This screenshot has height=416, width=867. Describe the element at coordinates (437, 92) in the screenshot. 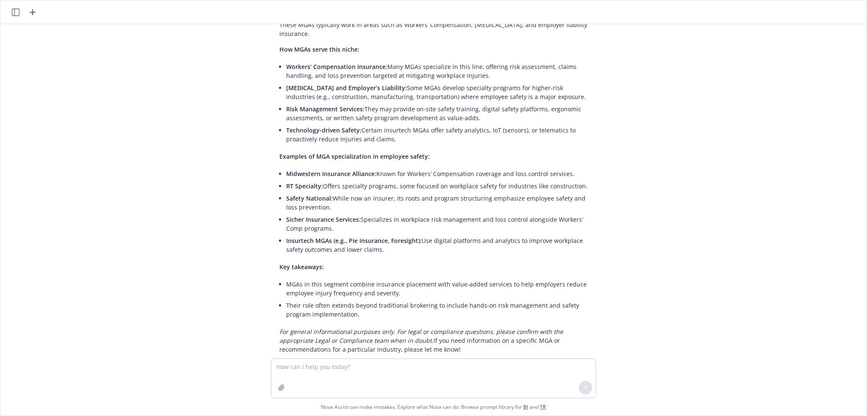

I see `li: Some MGAs develop specialty programs for higher-risk industries (e.g., construction, manufacturin...` at that location.